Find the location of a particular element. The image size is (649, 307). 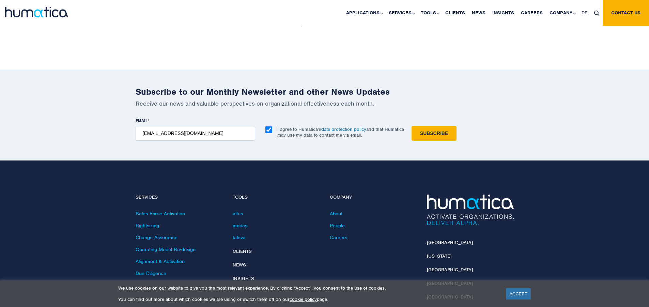

a: Change Assurance is located at coordinates (156, 237).